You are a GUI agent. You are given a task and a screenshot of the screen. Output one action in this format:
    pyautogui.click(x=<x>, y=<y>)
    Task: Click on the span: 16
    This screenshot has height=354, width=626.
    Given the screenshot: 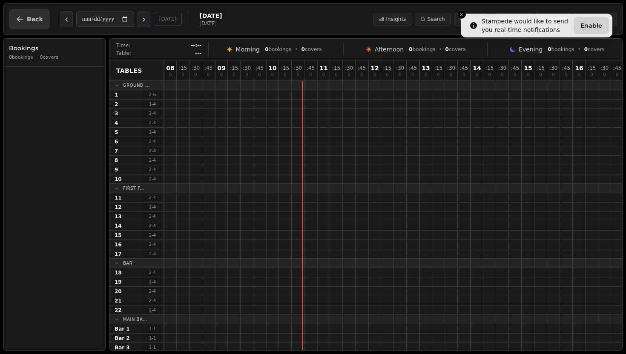 What is the action you would take?
    pyautogui.click(x=578, y=68)
    